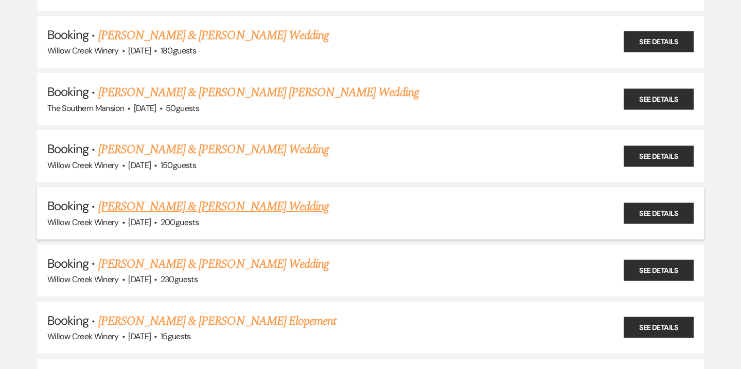 Image resolution: width=741 pixels, height=369 pixels. What do you see at coordinates (182, 108) in the screenshot?
I see `span: 50 guests` at bounding box center [182, 108].